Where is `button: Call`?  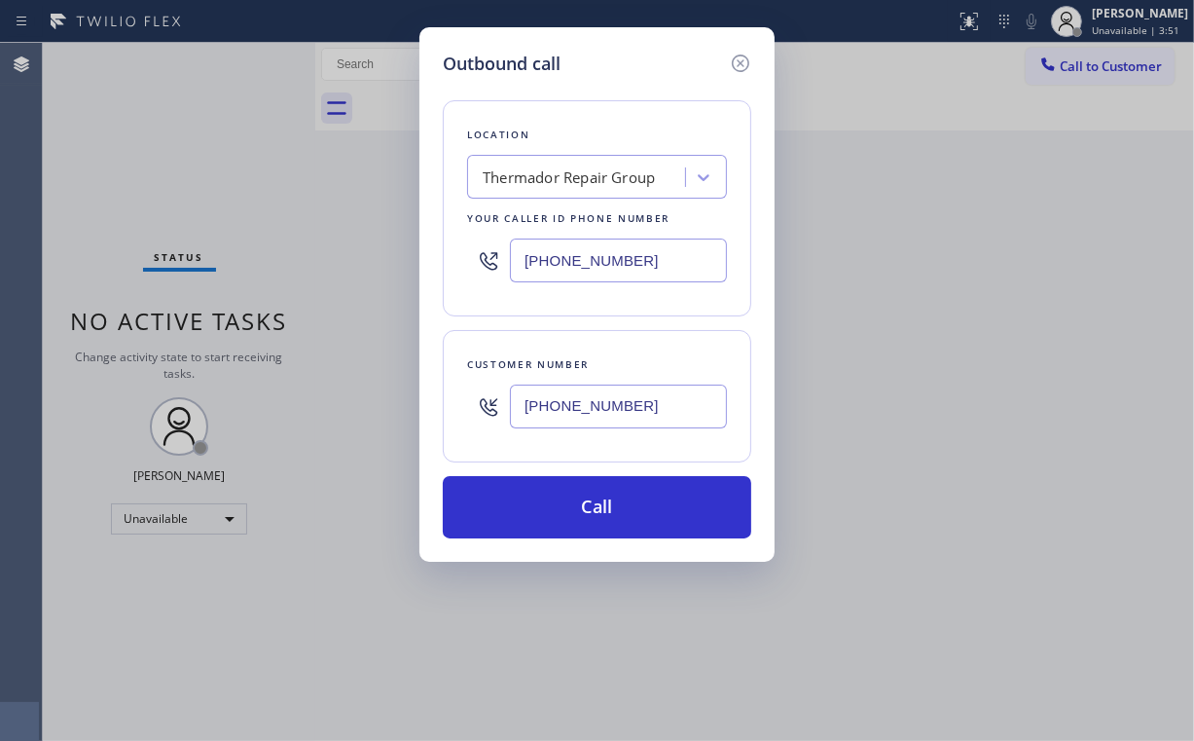 button: Call is located at coordinates (597, 507).